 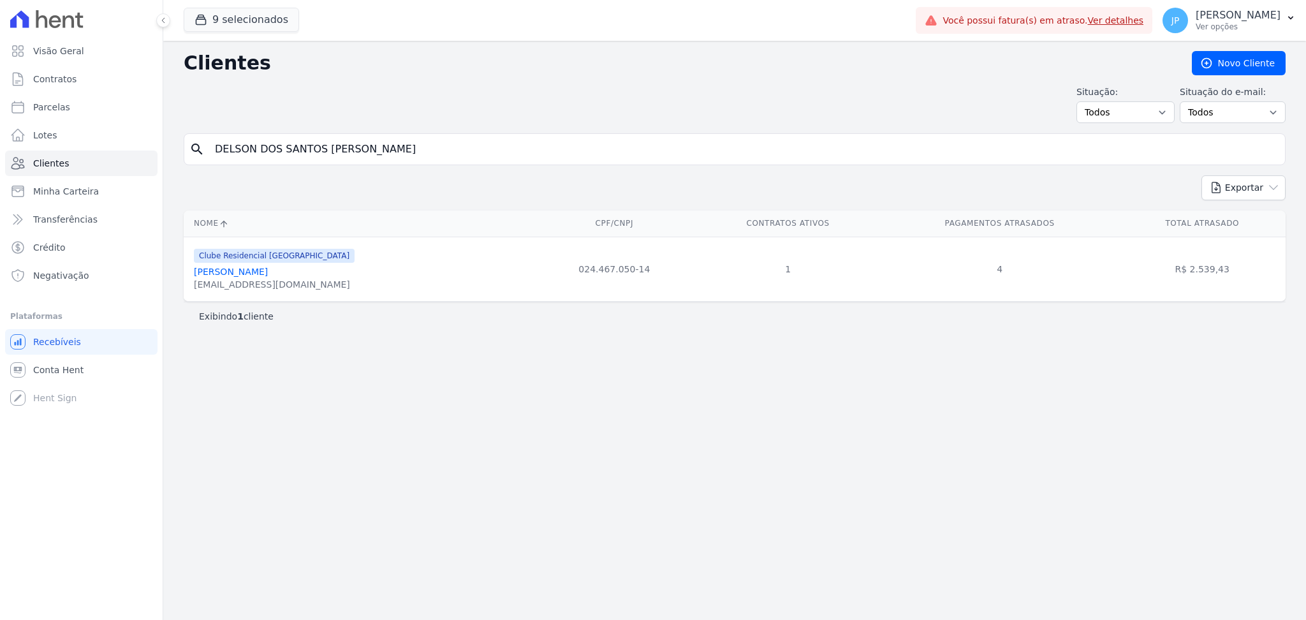 I want to click on th: CPF/CNPJ, so click(x=614, y=223).